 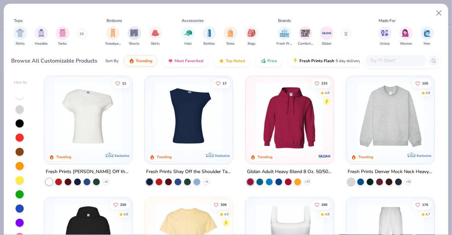 I want to click on span: Sweatpants, so click(x=113, y=44).